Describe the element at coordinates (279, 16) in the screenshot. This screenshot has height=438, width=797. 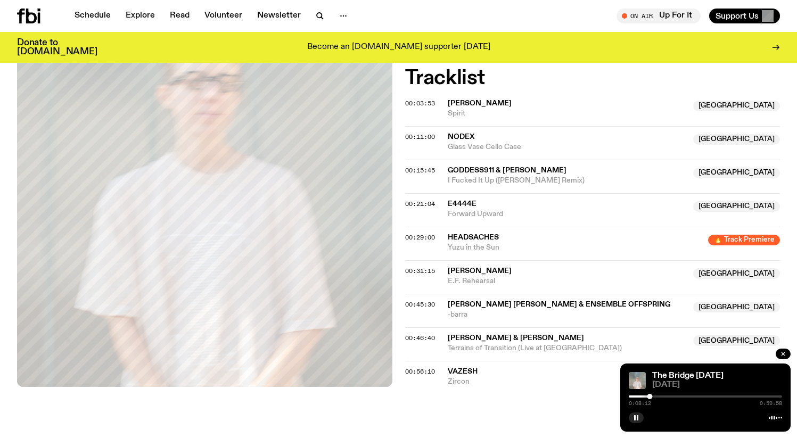
I see `a: Newsletter` at that location.